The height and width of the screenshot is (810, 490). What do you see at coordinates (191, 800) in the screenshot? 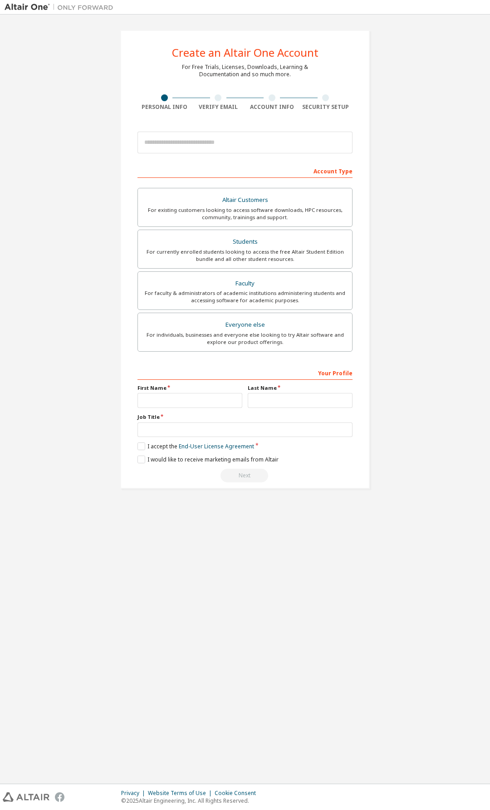
I see `p: © 2025 Altair Engineering, Inc. All Rights Reserved.` at bounding box center [191, 800].